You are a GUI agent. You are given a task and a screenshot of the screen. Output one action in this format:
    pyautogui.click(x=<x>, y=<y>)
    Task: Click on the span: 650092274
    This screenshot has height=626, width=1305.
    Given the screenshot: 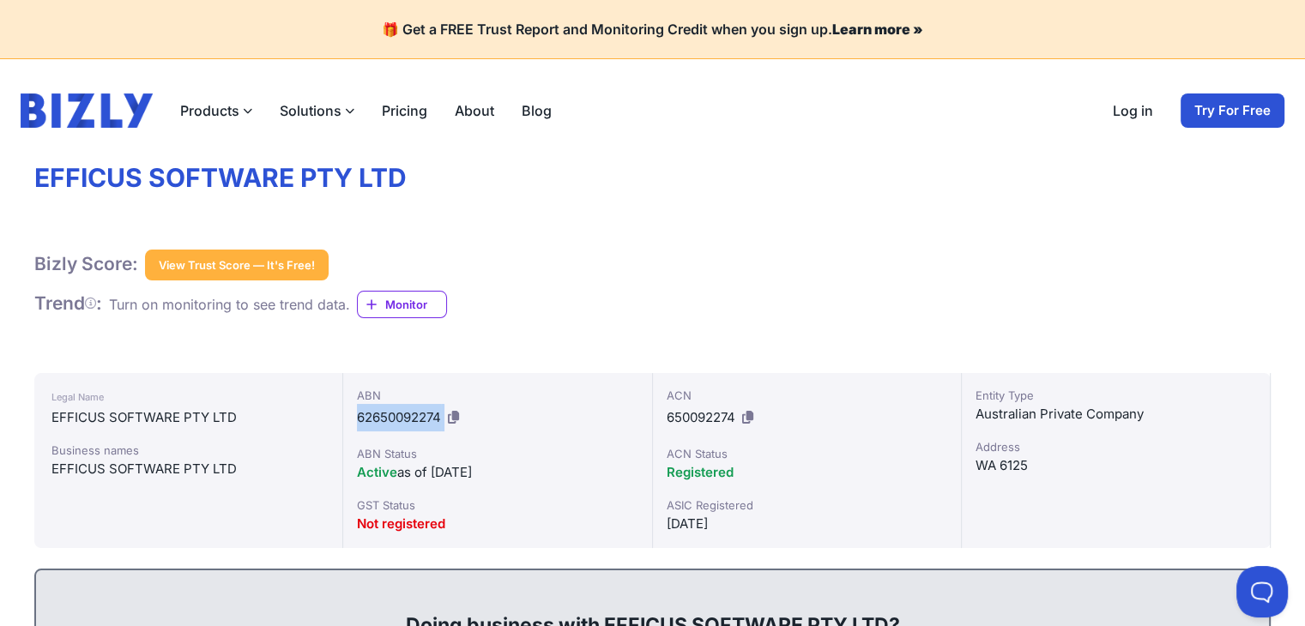 What is the action you would take?
    pyautogui.click(x=701, y=417)
    